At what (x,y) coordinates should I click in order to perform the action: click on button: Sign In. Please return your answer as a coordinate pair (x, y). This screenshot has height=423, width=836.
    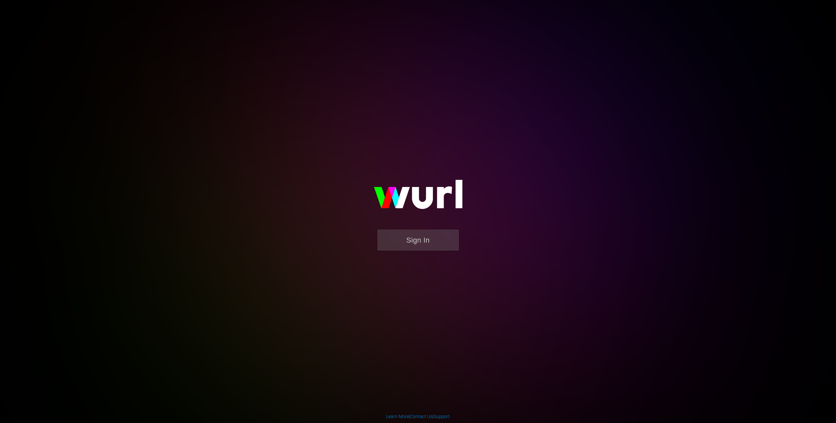
    Looking at the image, I should click on (418, 240).